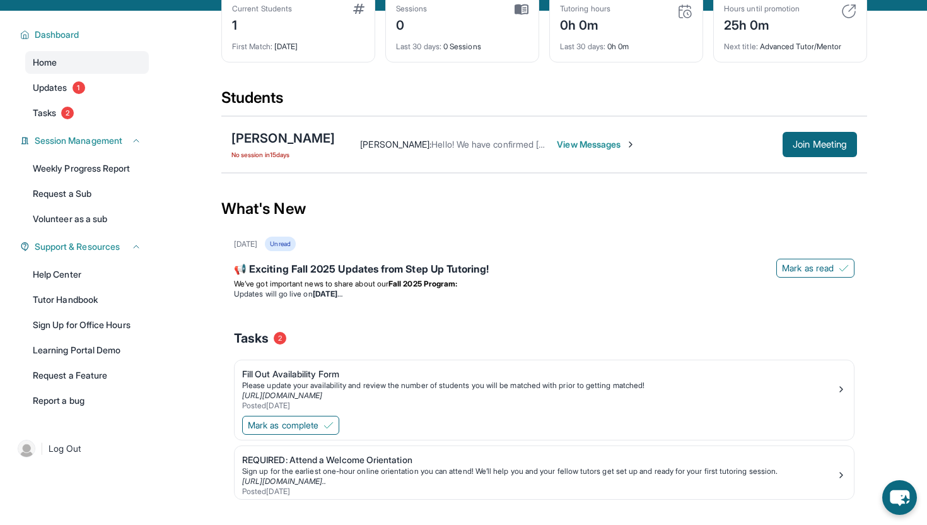 The image size is (927, 525). Describe the element at coordinates (87, 401) in the screenshot. I see `a: Report a bug` at that location.